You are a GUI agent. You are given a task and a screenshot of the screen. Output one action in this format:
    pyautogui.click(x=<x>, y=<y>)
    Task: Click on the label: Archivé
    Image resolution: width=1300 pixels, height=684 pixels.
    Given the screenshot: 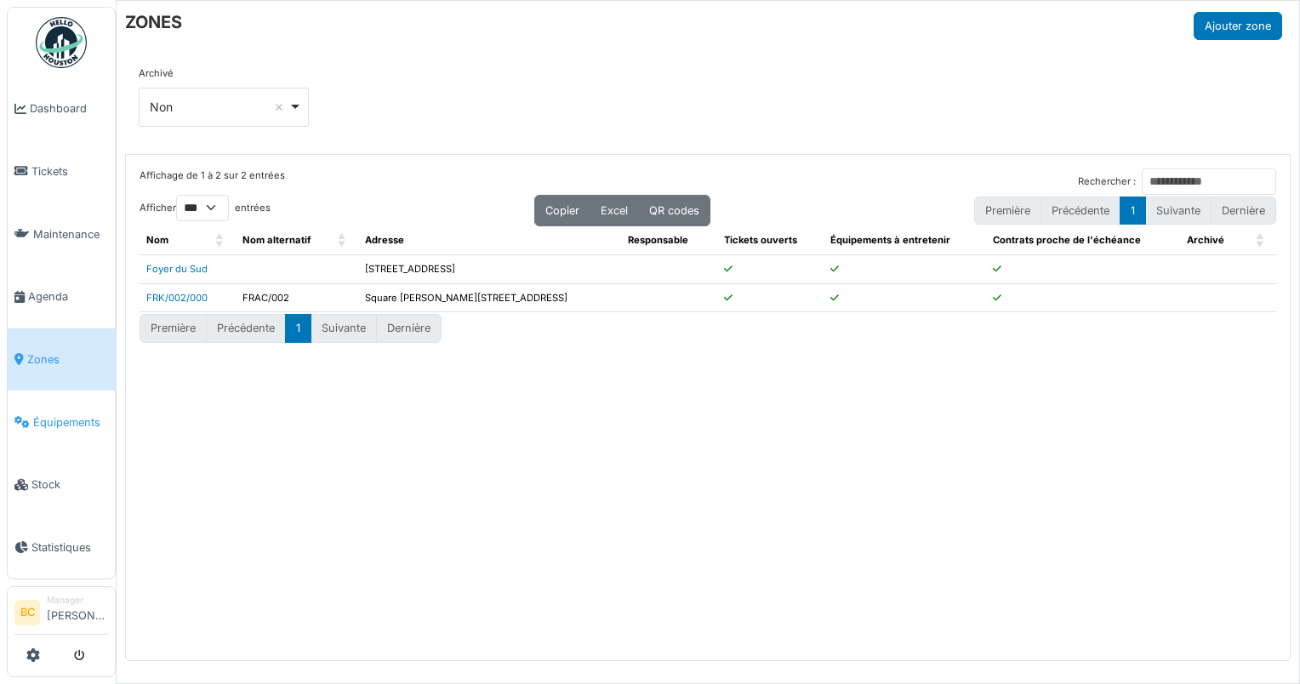 What is the action you would take?
    pyautogui.click(x=156, y=73)
    